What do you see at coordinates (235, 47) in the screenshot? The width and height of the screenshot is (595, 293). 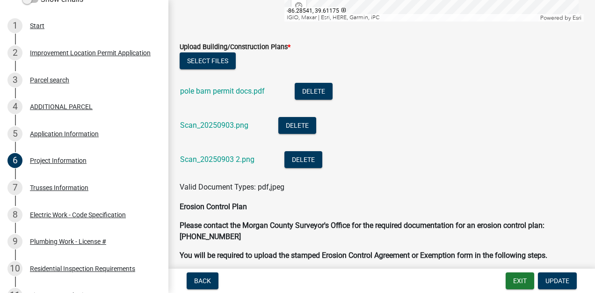 I see `label: Upload Building/Construction Plans` at bounding box center [235, 47].